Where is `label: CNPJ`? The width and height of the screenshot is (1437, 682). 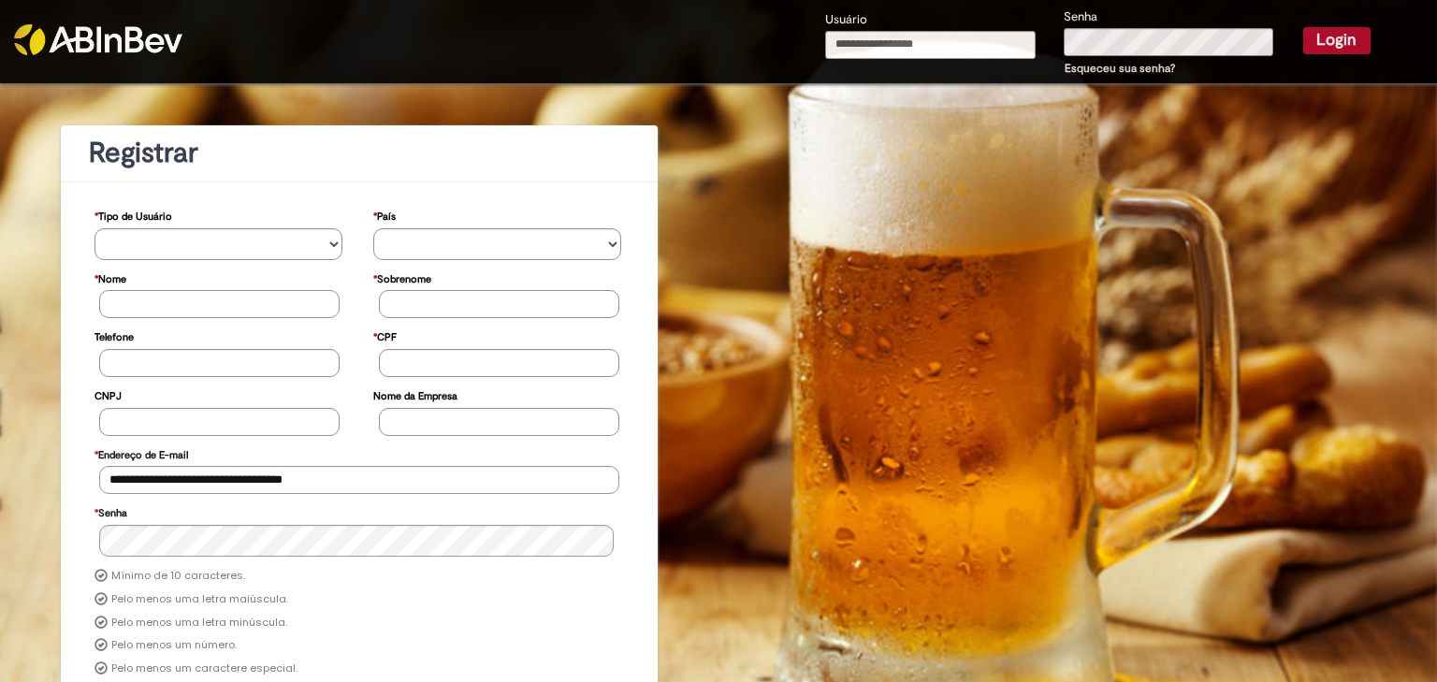
label: CNPJ is located at coordinates (108, 394).